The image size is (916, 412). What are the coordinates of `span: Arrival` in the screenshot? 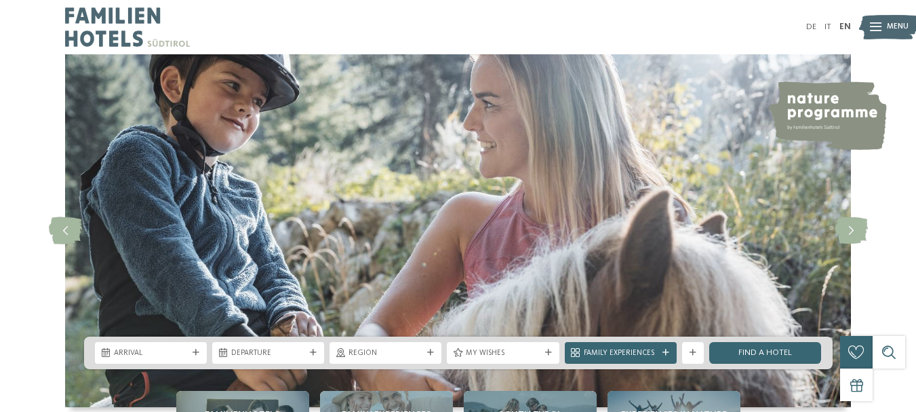 It's located at (151, 353).